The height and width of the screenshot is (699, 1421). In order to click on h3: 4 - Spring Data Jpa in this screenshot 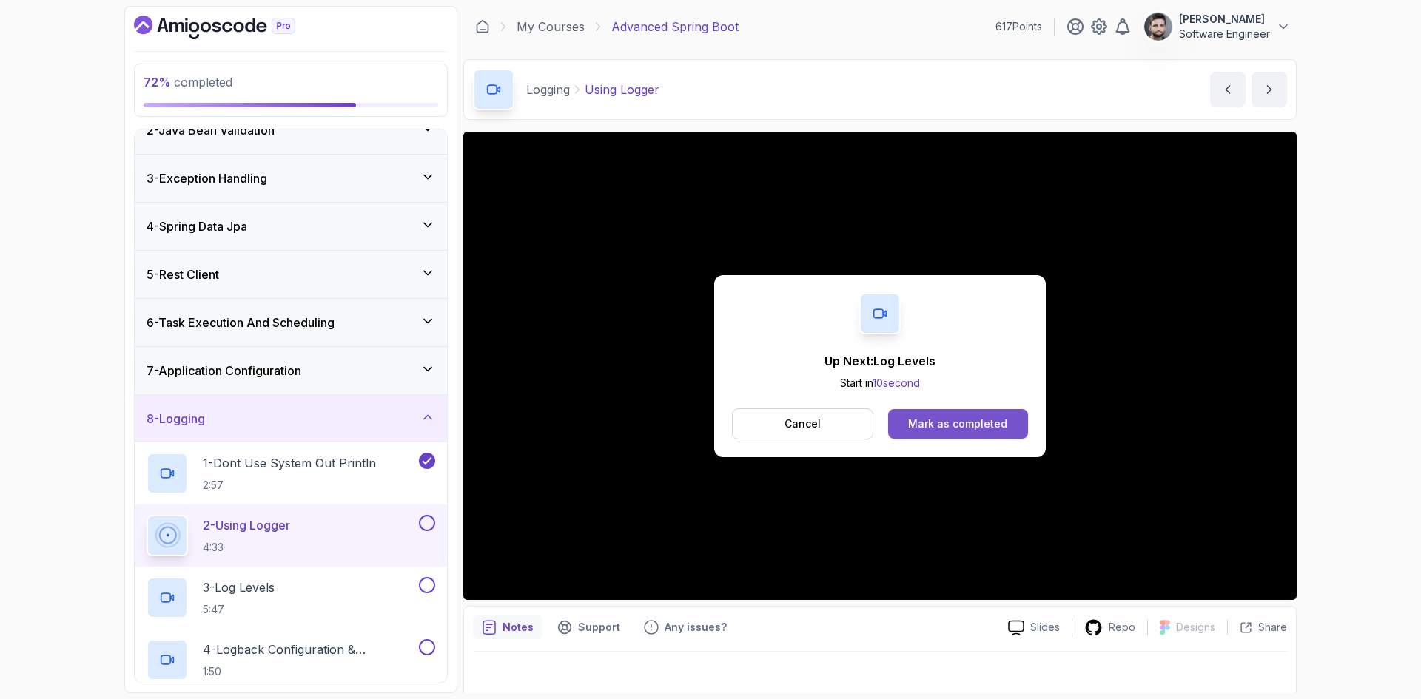, I will do `click(197, 226)`.